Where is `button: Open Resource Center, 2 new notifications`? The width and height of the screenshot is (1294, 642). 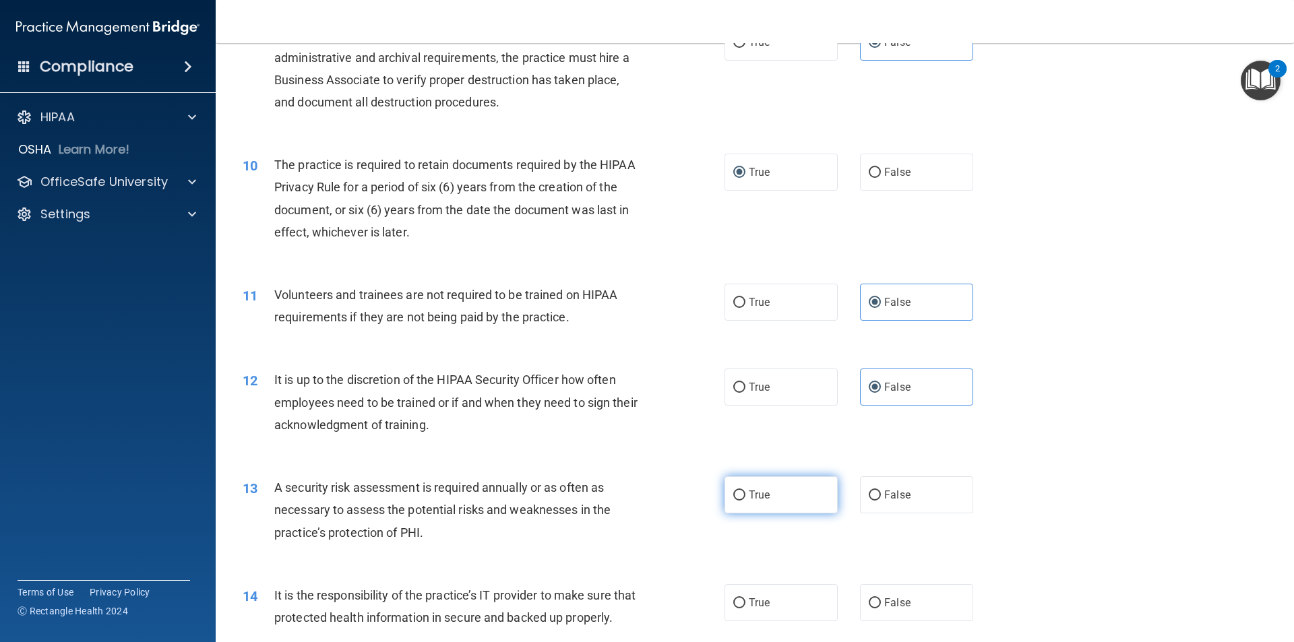 button: Open Resource Center, 2 new notifications is located at coordinates (1261, 80).